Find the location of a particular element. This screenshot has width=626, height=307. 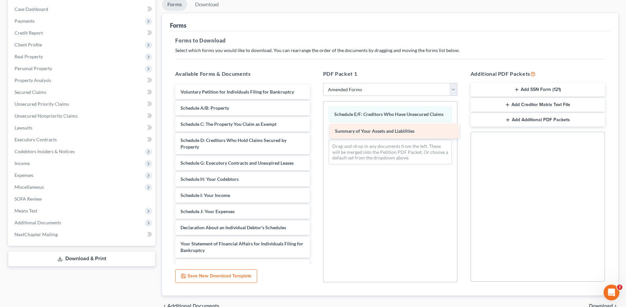

span: Lawsuits is located at coordinates (23, 128).